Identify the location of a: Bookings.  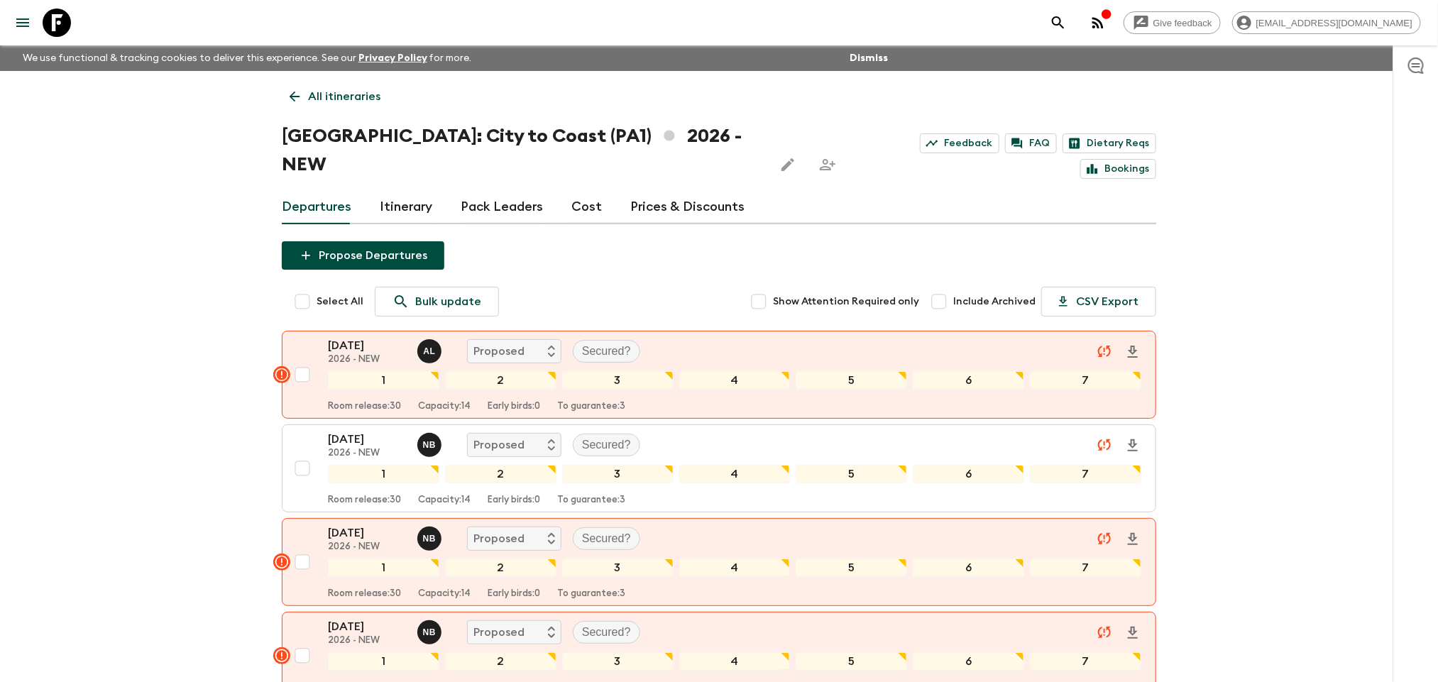
(1118, 169).